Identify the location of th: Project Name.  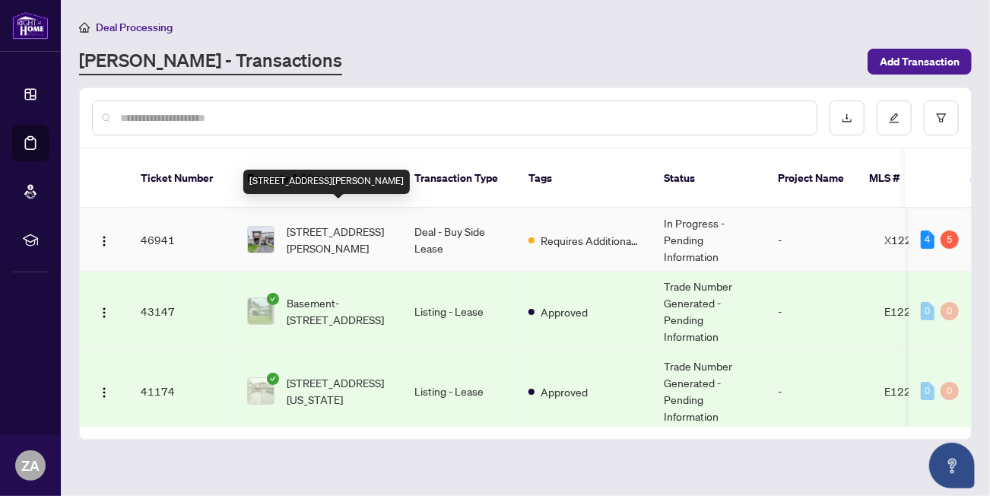
(811, 179).